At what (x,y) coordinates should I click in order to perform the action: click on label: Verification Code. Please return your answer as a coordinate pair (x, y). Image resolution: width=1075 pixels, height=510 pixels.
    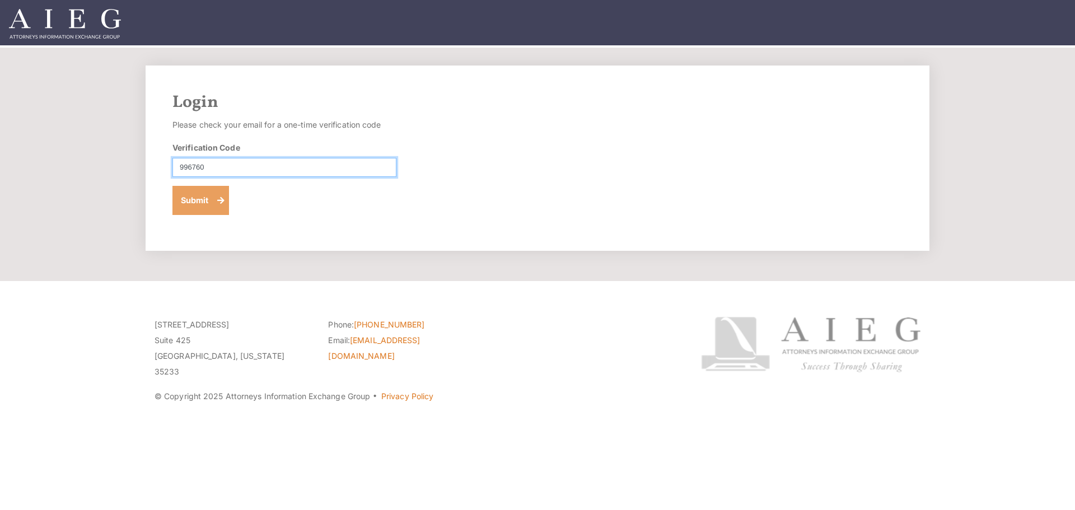
    Looking at the image, I should click on (206, 147).